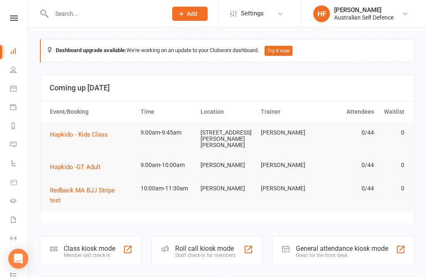 Image resolution: width=426 pixels, height=277 pixels. I want to click on a: Reports, so click(19, 127).